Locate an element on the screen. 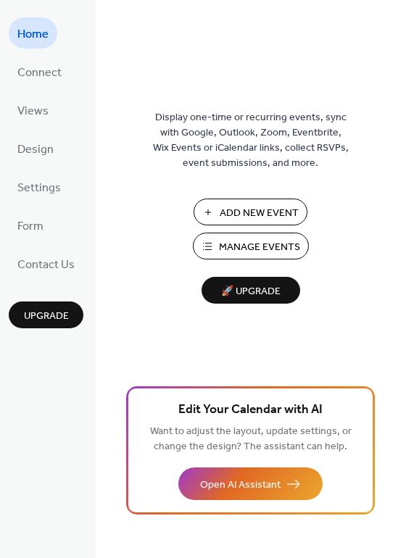 Image resolution: width=406 pixels, height=558 pixels. span: Edit Your Calendar with AI is located at coordinates (250, 410).